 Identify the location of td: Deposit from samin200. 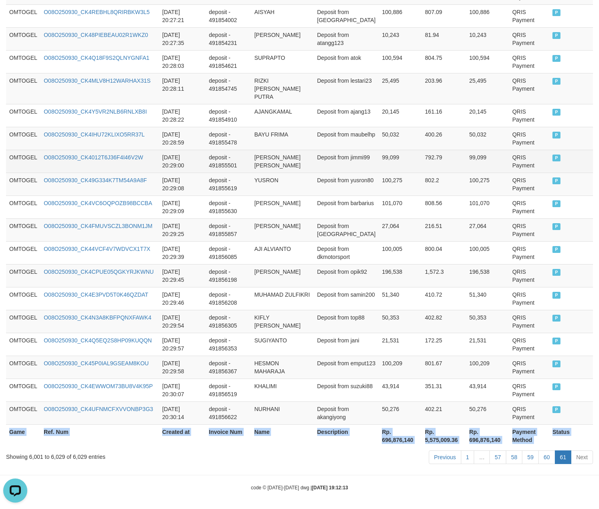
(347, 298).